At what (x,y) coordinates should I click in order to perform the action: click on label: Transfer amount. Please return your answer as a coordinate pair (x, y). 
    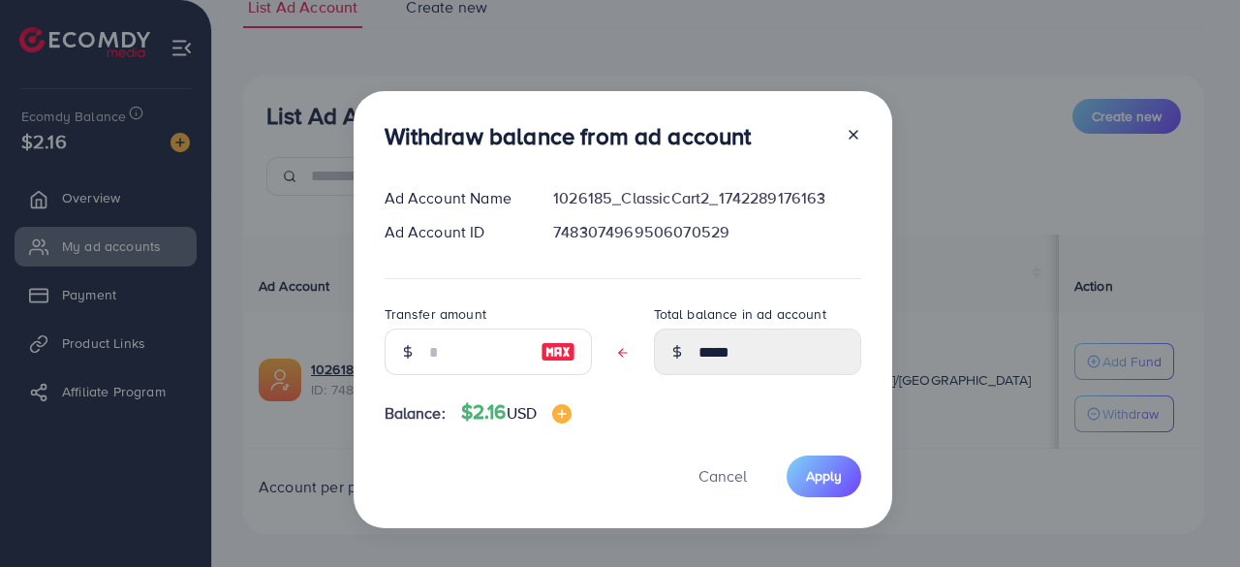
    Looking at the image, I should click on (435, 314).